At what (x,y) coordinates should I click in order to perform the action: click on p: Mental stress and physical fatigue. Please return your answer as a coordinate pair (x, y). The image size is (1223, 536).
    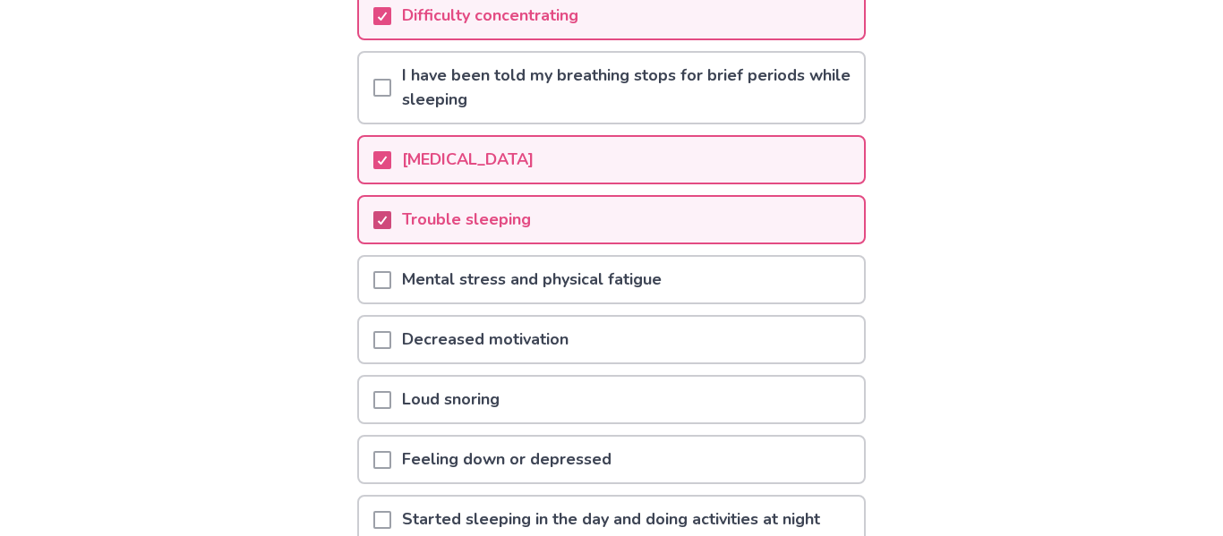
    Looking at the image, I should click on (532, 279).